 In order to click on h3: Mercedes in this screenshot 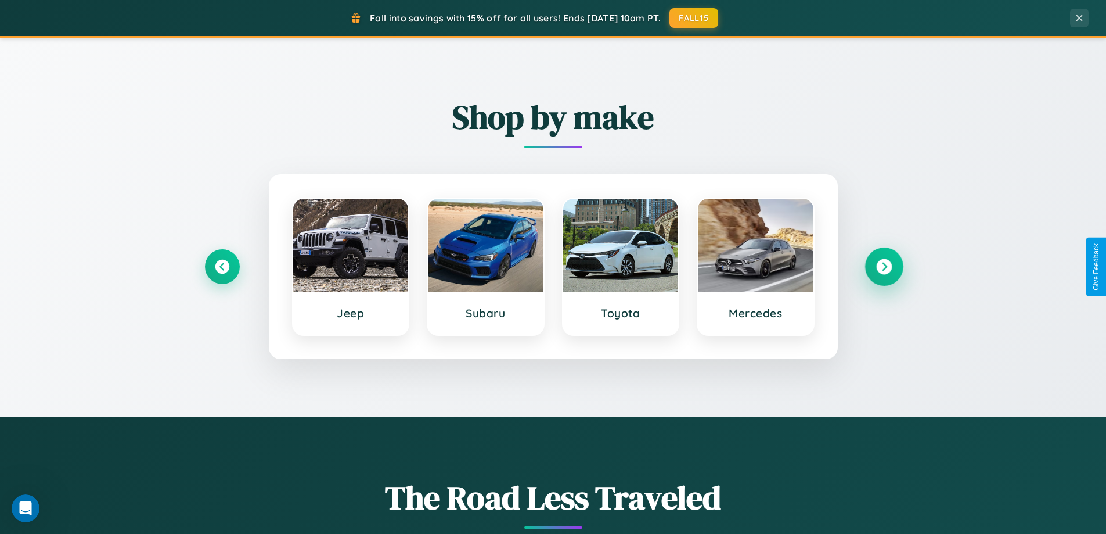, I will do `click(756, 313)`.